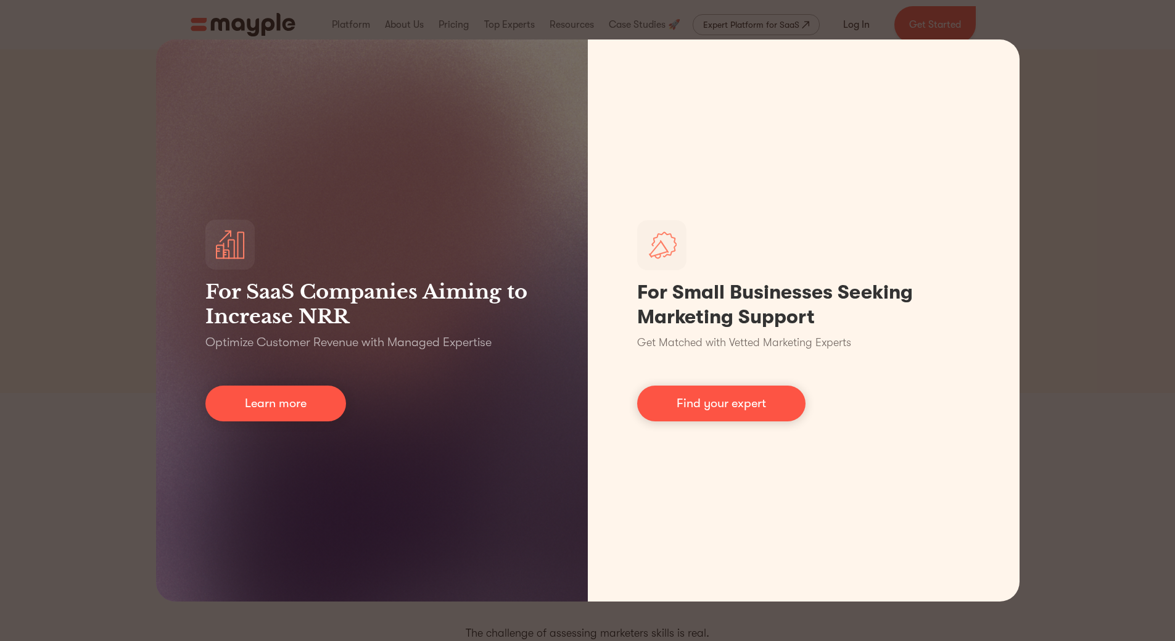  I want to click on p: Get Matched with Vetted Marketing Experts, so click(744, 342).